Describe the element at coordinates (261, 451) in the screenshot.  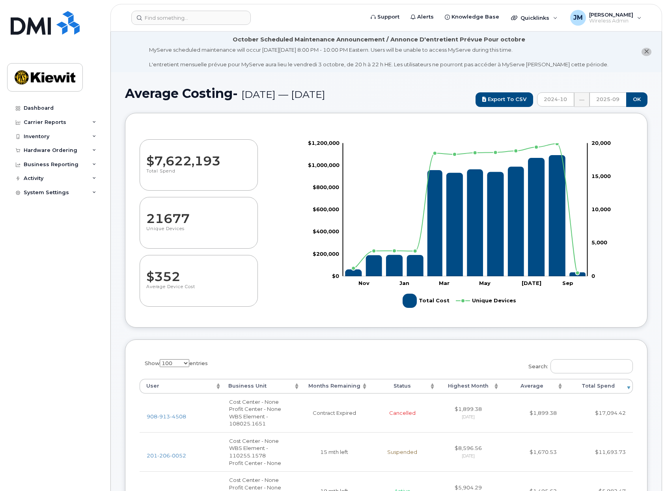
I see `div: WBS Element - 110255.1578` at that location.